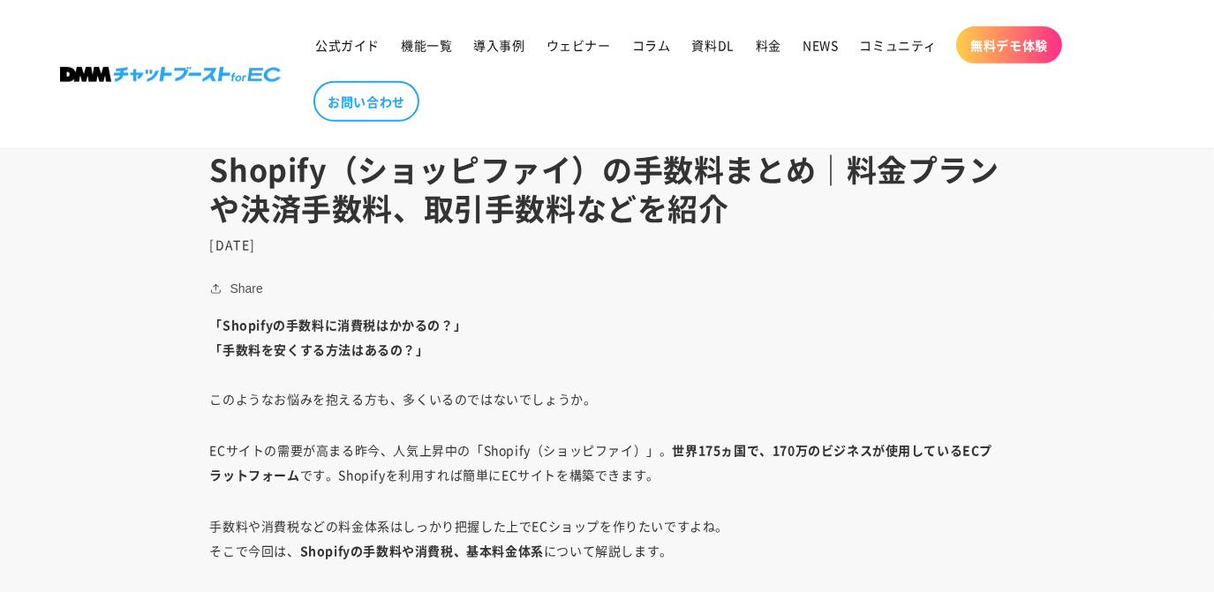  What do you see at coordinates (607, 189) in the screenshot?
I see `h1: Shopify（ショッピファイ）の手数料まとめ｜料金プランや決済手数料、取引手数料などを紹介` at bounding box center [607, 189].